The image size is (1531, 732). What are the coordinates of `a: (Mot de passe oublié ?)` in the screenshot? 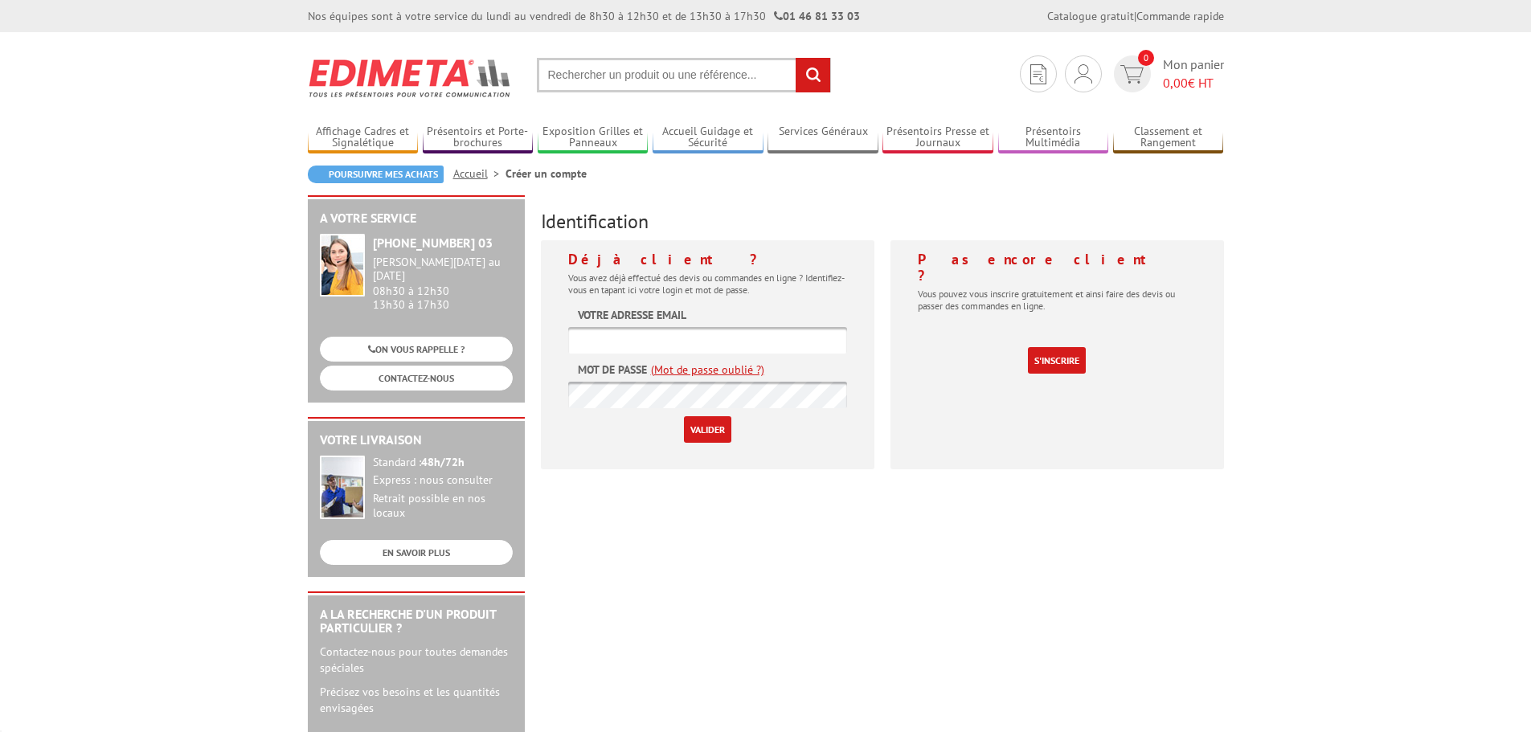 It's located at (707, 370).